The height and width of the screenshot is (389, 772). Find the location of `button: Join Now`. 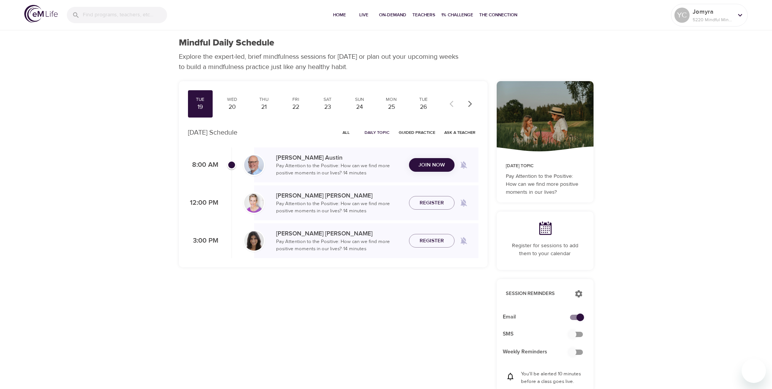

button: Join Now is located at coordinates (432, 165).